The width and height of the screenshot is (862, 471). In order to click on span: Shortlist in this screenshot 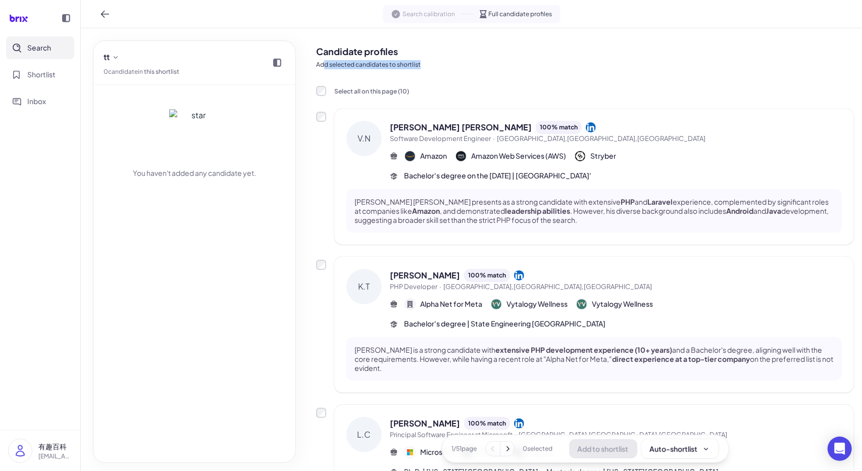, I will do `click(41, 74)`.